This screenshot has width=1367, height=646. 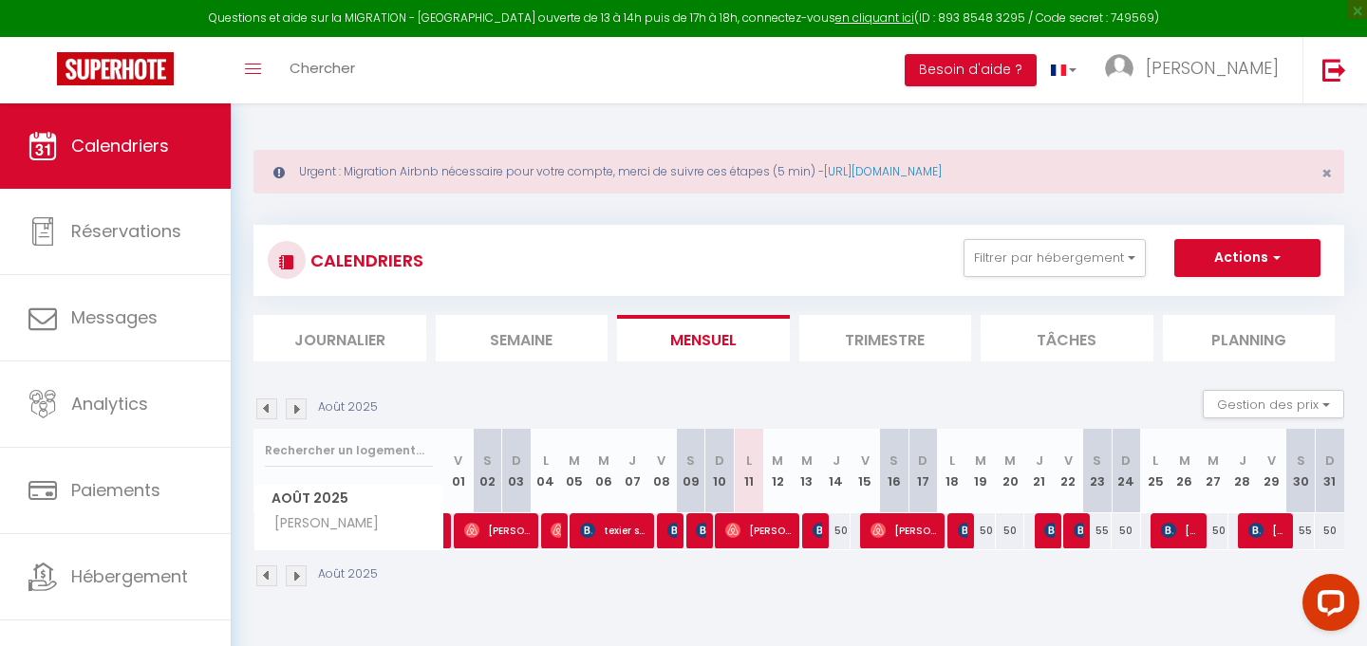 What do you see at coordinates (1300, 471) in the screenshot?
I see `th: 30` at bounding box center [1300, 471].